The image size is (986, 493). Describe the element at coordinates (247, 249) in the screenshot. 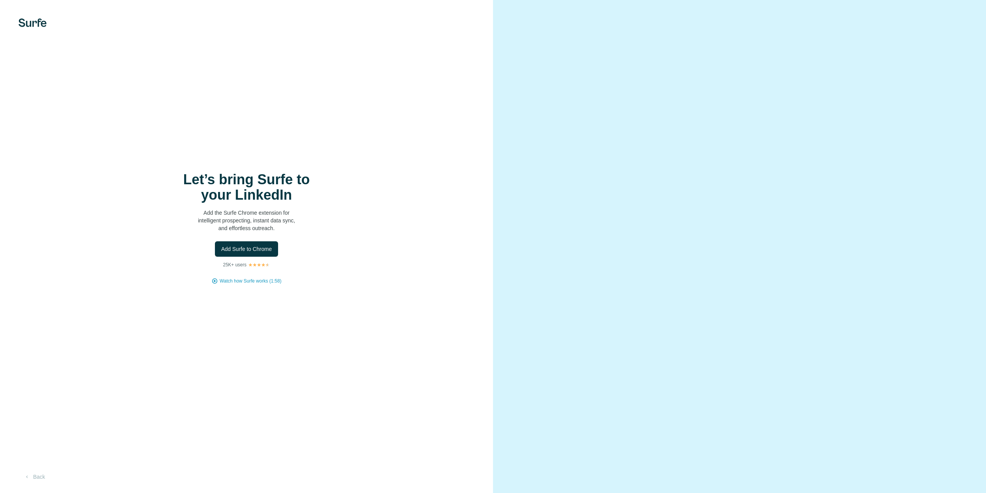

I see `span: Add Surfe to Chrome` at that location.